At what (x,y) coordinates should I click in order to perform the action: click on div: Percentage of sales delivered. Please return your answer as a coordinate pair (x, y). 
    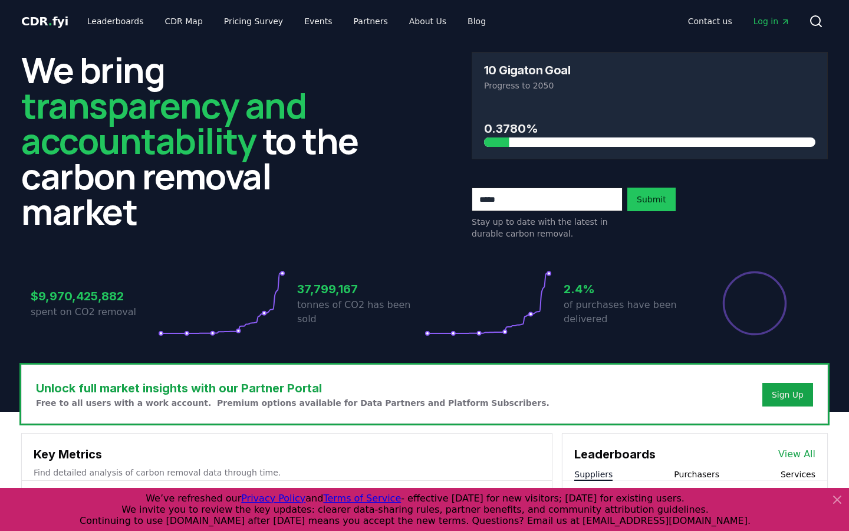
    Looking at the image, I should click on (755, 303).